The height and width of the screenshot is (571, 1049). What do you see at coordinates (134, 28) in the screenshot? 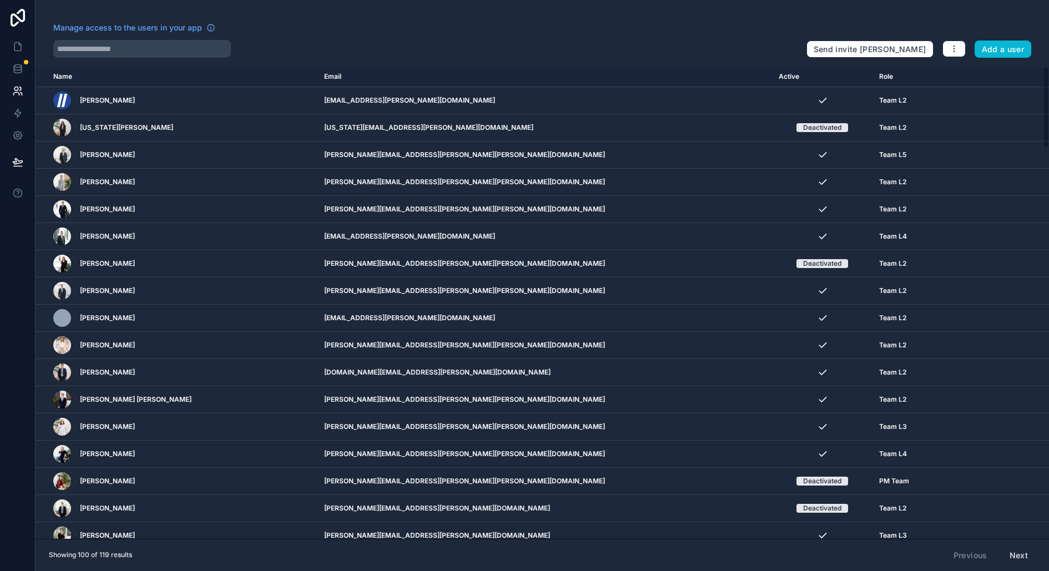
I see `a: Manage access to the users in your app` at bounding box center [134, 28].